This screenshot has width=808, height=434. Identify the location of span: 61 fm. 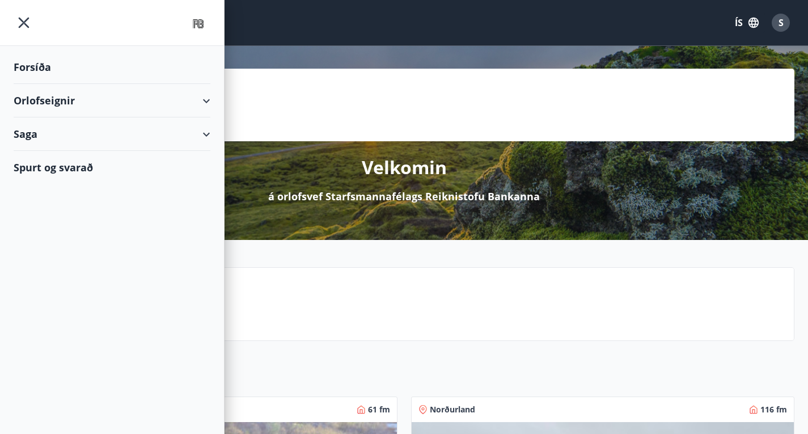
(379, 409).